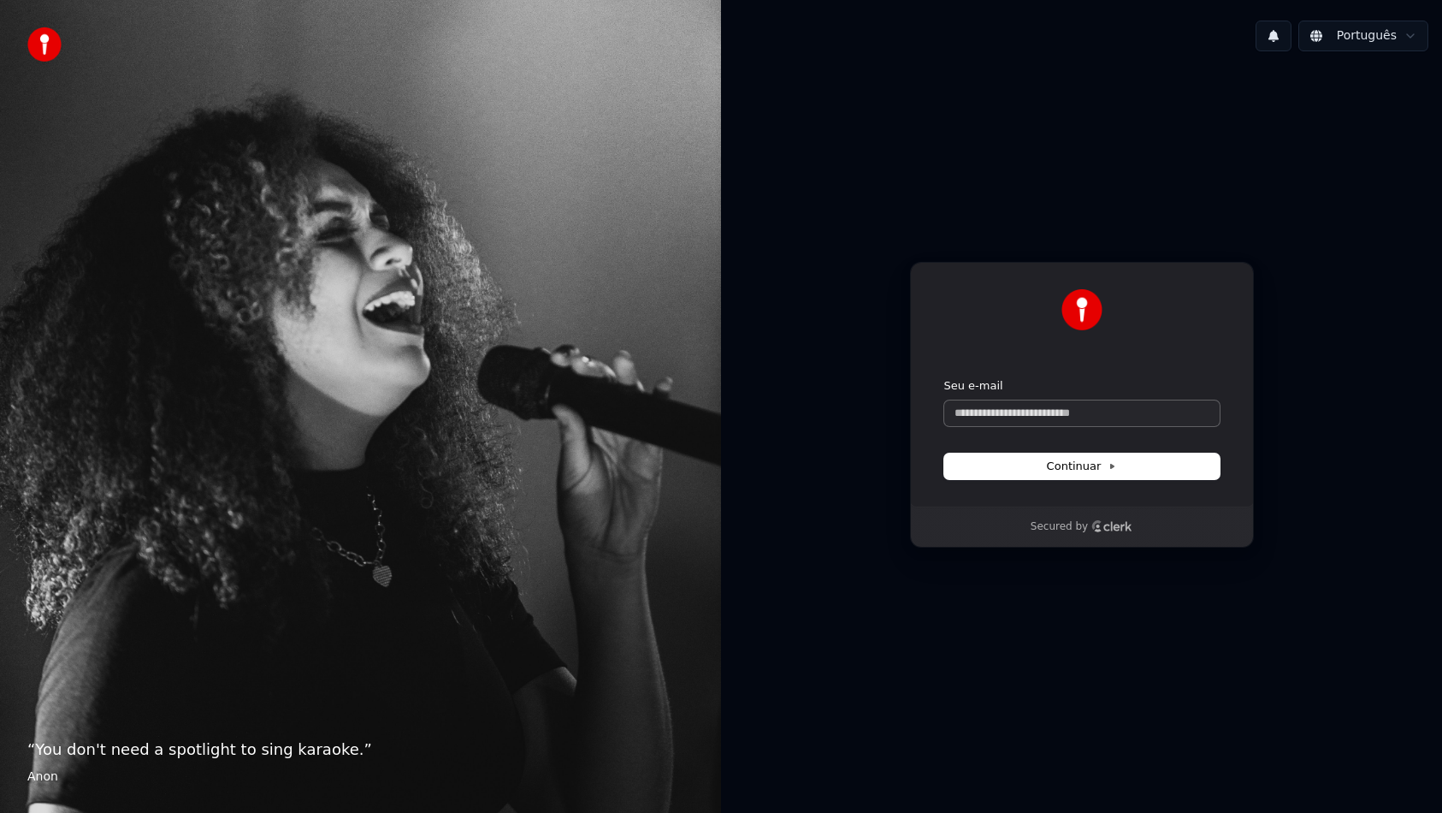 The height and width of the screenshot is (813, 1442). What do you see at coordinates (360, 777) in the screenshot?
I see `footer: Anon` at bounding box center [360, 777].